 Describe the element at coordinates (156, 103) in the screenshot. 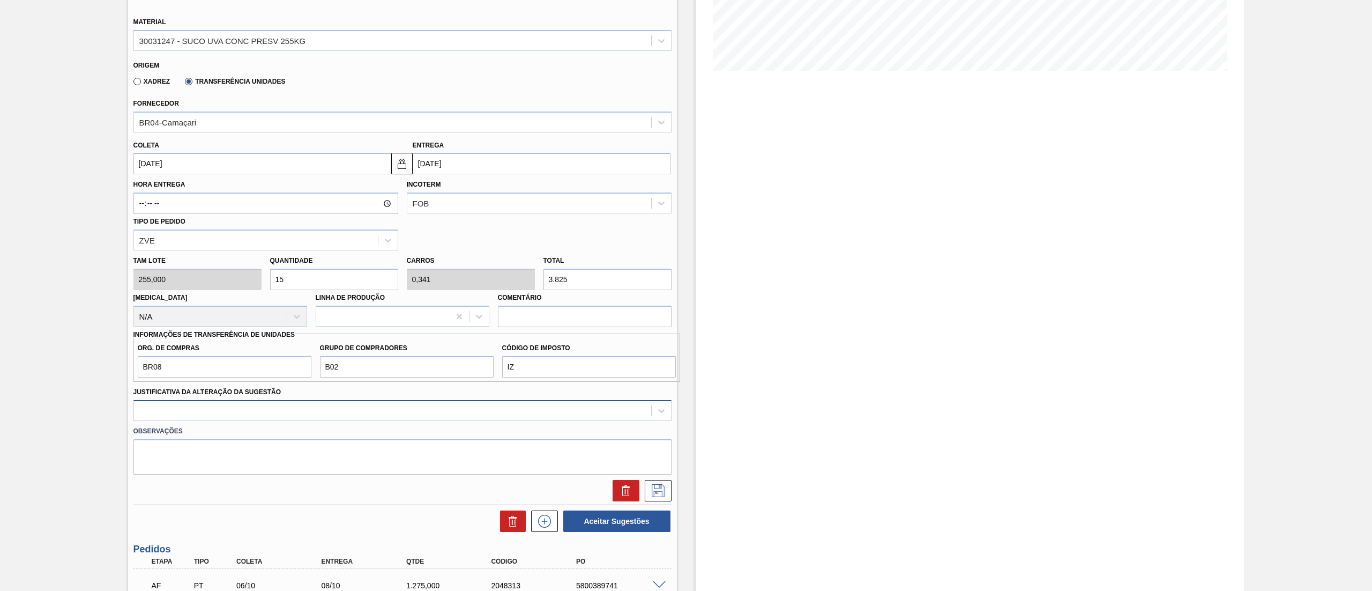

I see `label: Fornecedor` at that location.